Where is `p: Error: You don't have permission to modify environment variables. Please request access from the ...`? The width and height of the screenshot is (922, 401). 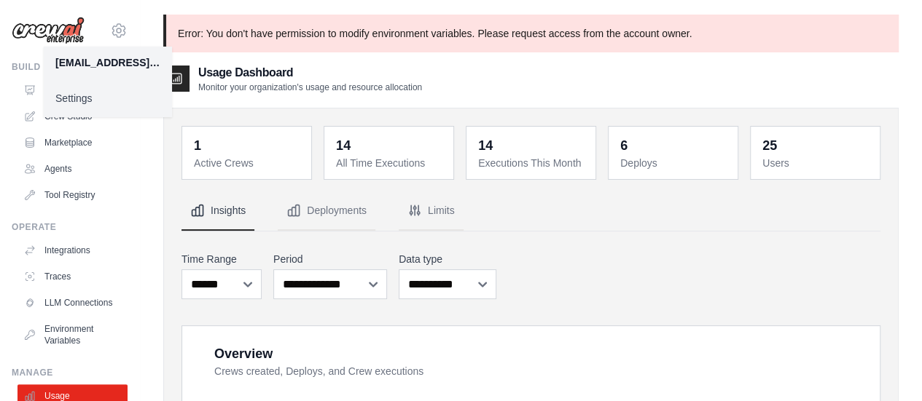 p: Error: You don't have permission to modify environment variables. Please request access from the ... is located at coordinates (530, 34).